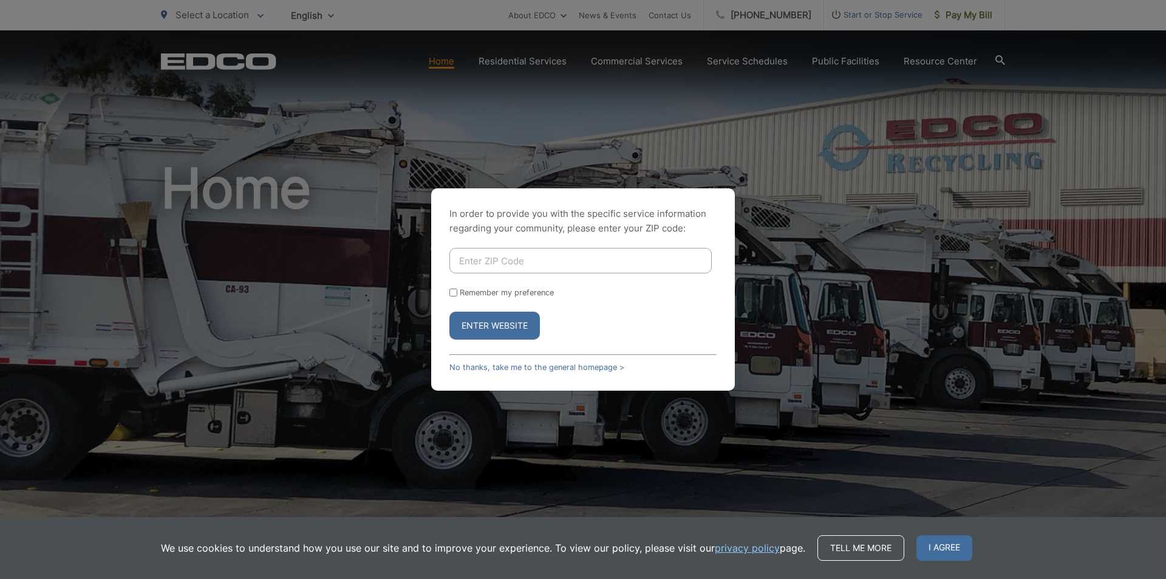  I want to click on span: I agree, so click(944, 548).